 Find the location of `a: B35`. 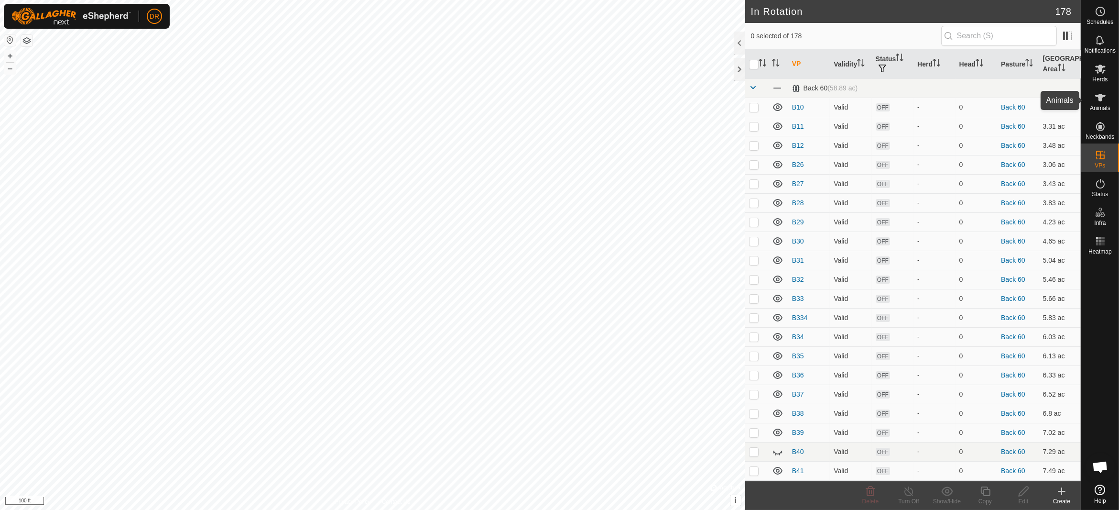

a: B35 is located at coordinates (798, 356).